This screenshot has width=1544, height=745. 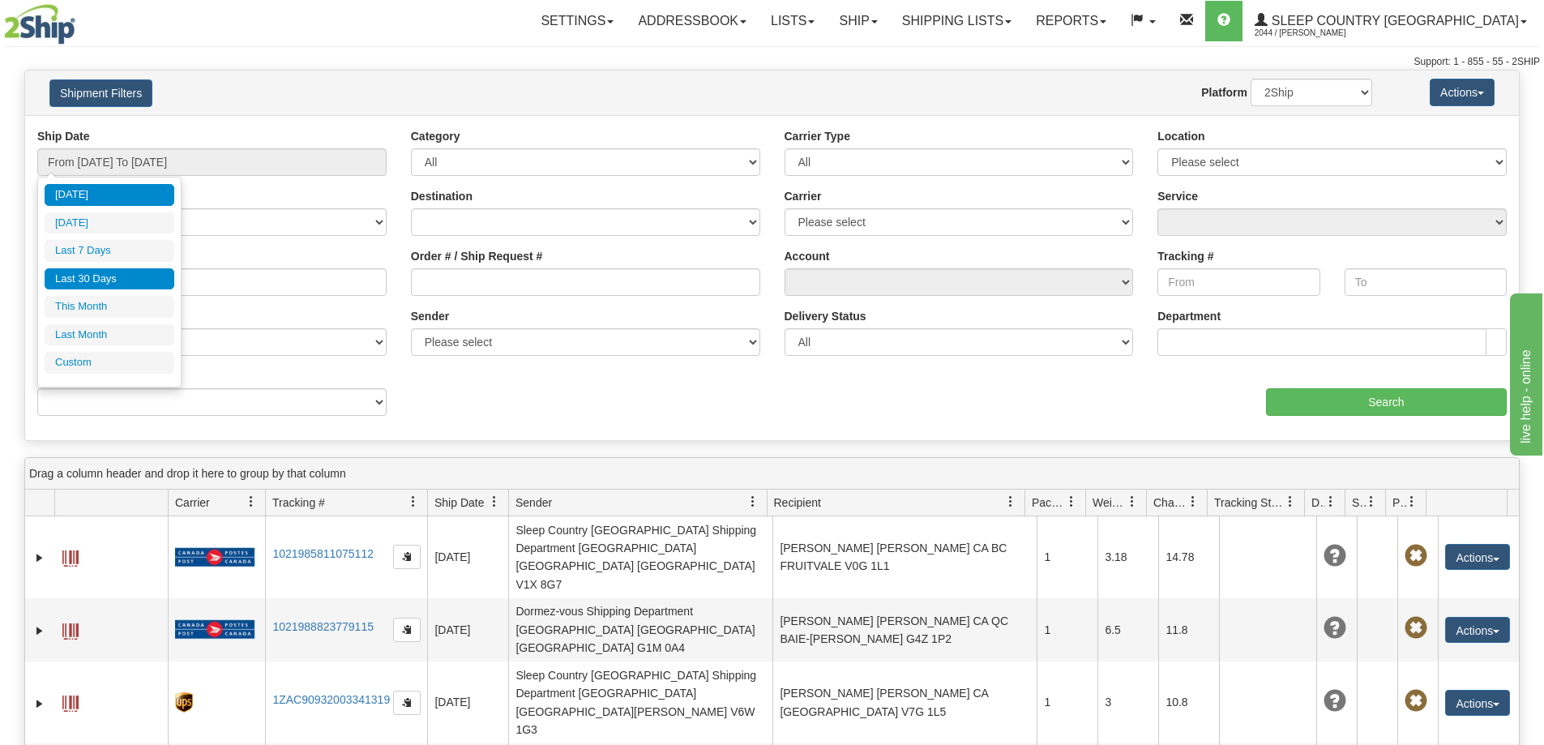 What do you see at coordinates (459, 502) in the screenshot?
I see `span: Ship Date` at bounding box center [459, 502].